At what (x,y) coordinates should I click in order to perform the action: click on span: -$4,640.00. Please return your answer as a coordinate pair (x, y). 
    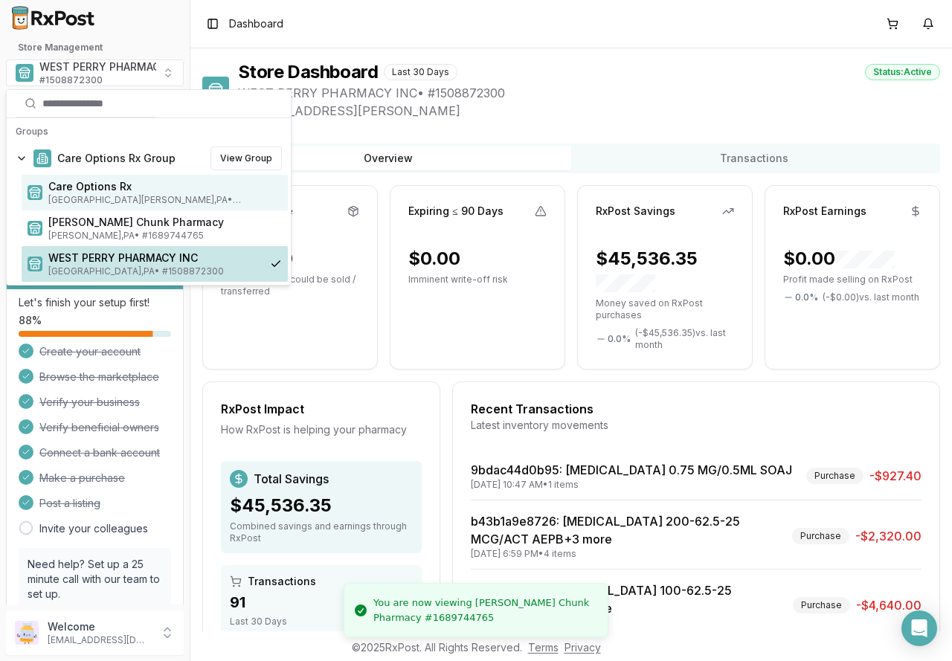
    Looking at the image, I should click on (889, 606).